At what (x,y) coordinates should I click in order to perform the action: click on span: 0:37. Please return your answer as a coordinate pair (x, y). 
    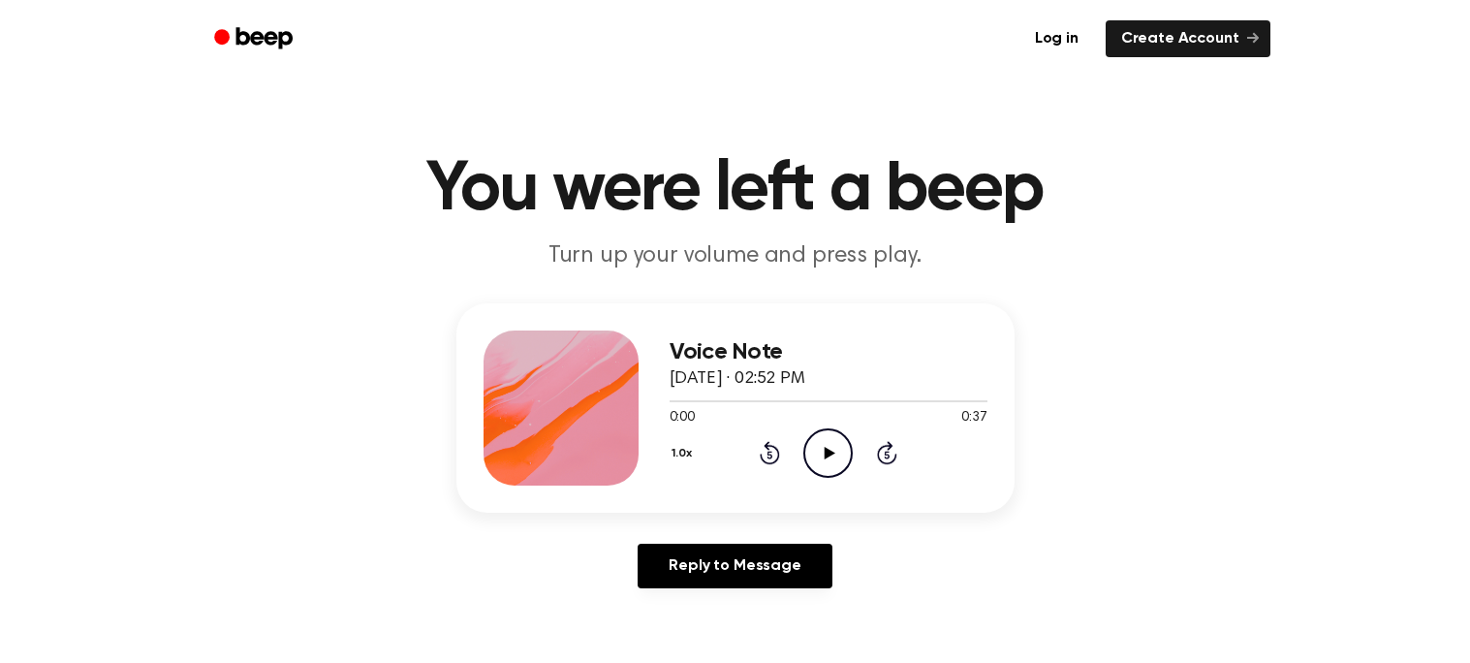
    Looking at the image, I should click on (974, 418).